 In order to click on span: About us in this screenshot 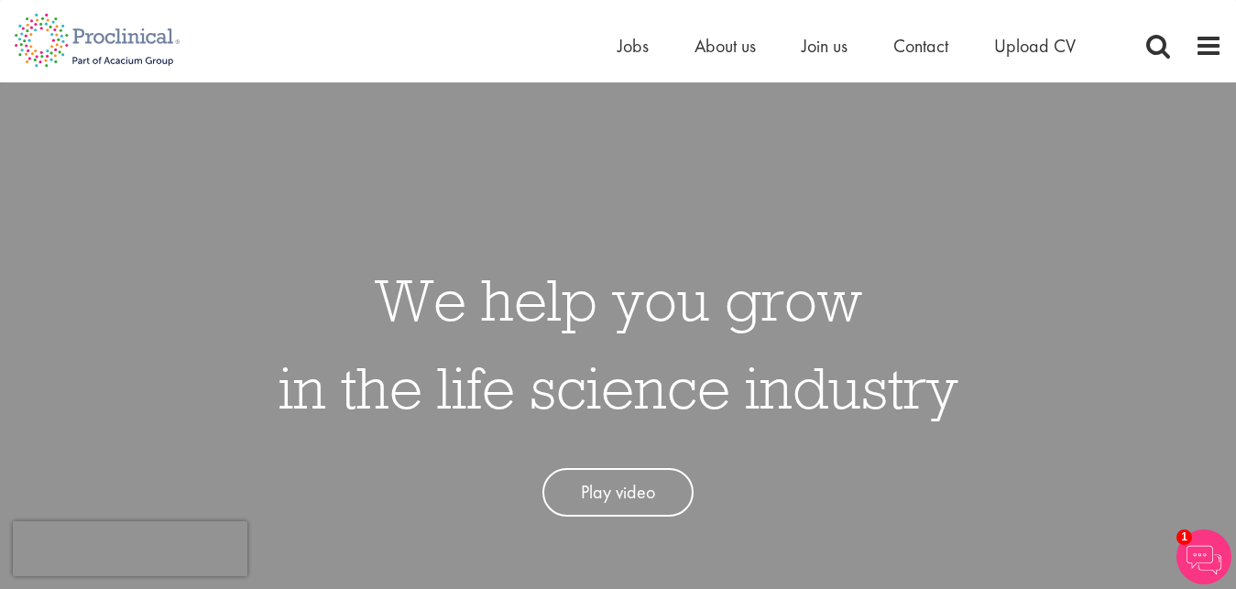, I will do `click(725, 46)`.